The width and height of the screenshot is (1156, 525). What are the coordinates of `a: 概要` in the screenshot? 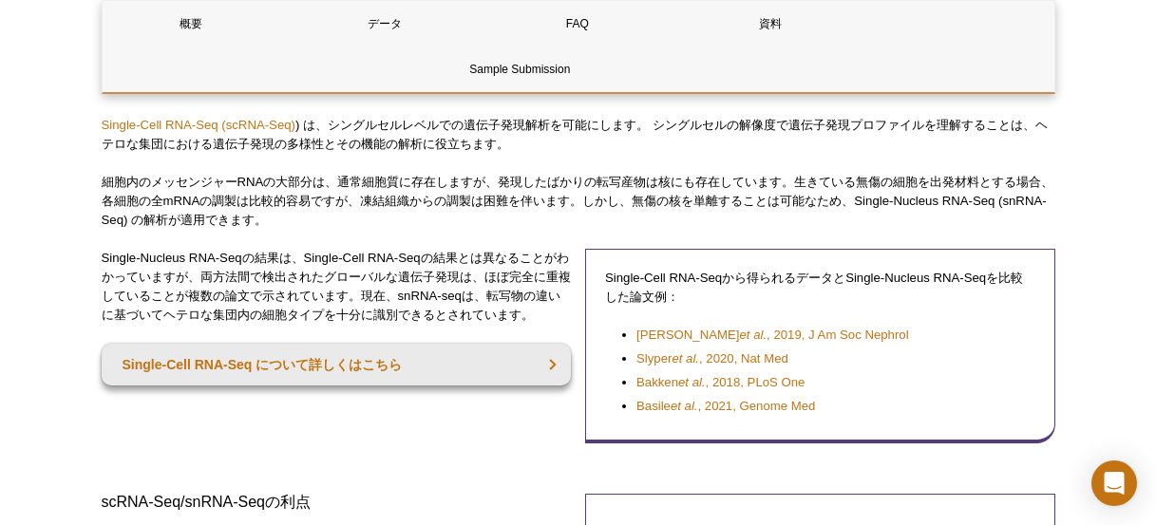 It's located at (192, 24).